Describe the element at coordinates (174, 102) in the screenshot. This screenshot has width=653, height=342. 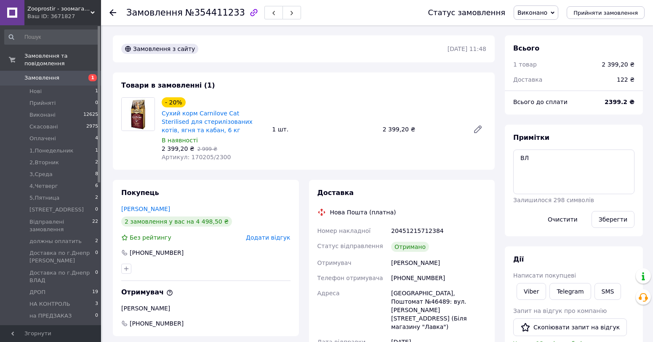
I see `div: - 20%` at that location.